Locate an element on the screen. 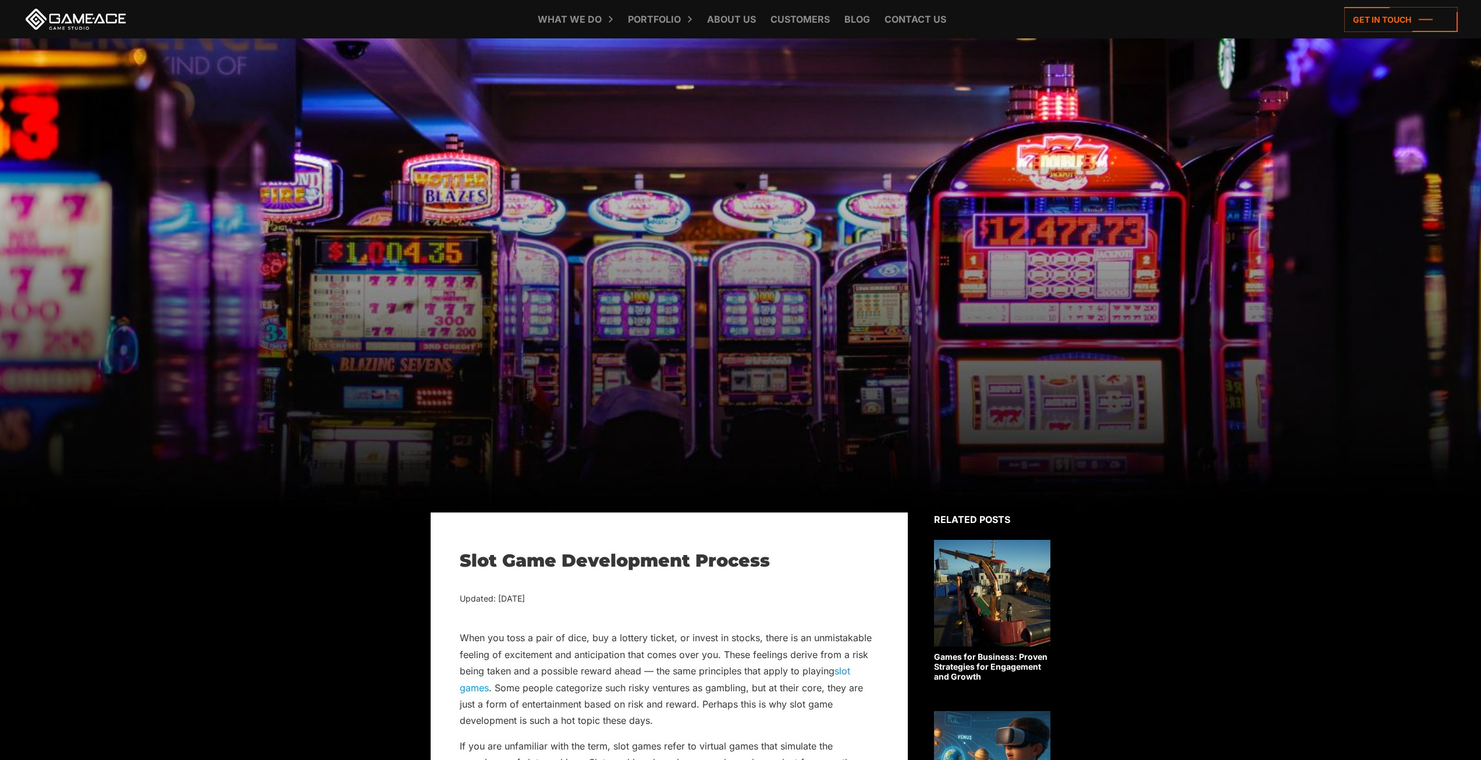 This screenshot has height=760, width=1481. p: When you toss a pair of dice, buy a lottery ticket, or invest in stocks, there is an unmistakable... is located at coordinates (669, 679).